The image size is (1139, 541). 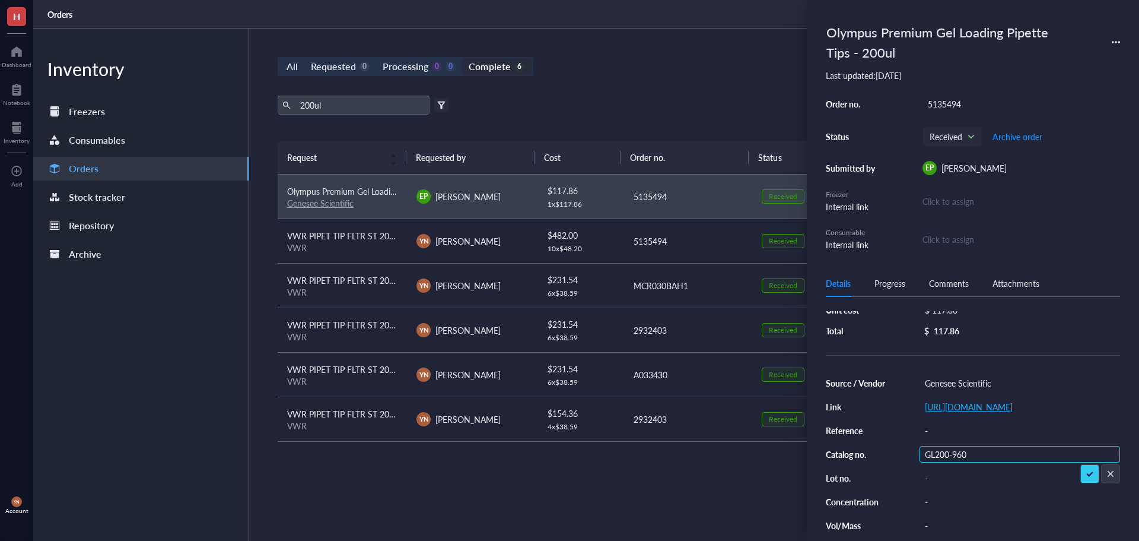 What do you see at coordinates (581, 204) in the screenshot?
I see `div: 1 x $ 117.86` at bounding box center [581, 204].